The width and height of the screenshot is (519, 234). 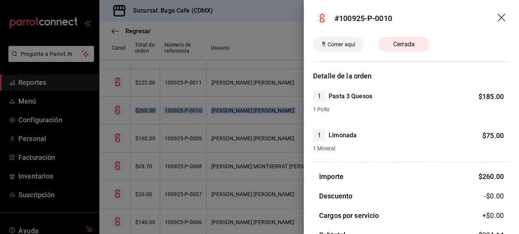 What do you see at coordinates (491, 176) in the screenshot?
I see `span: $ 260.00` at bounding box center [491, 176].